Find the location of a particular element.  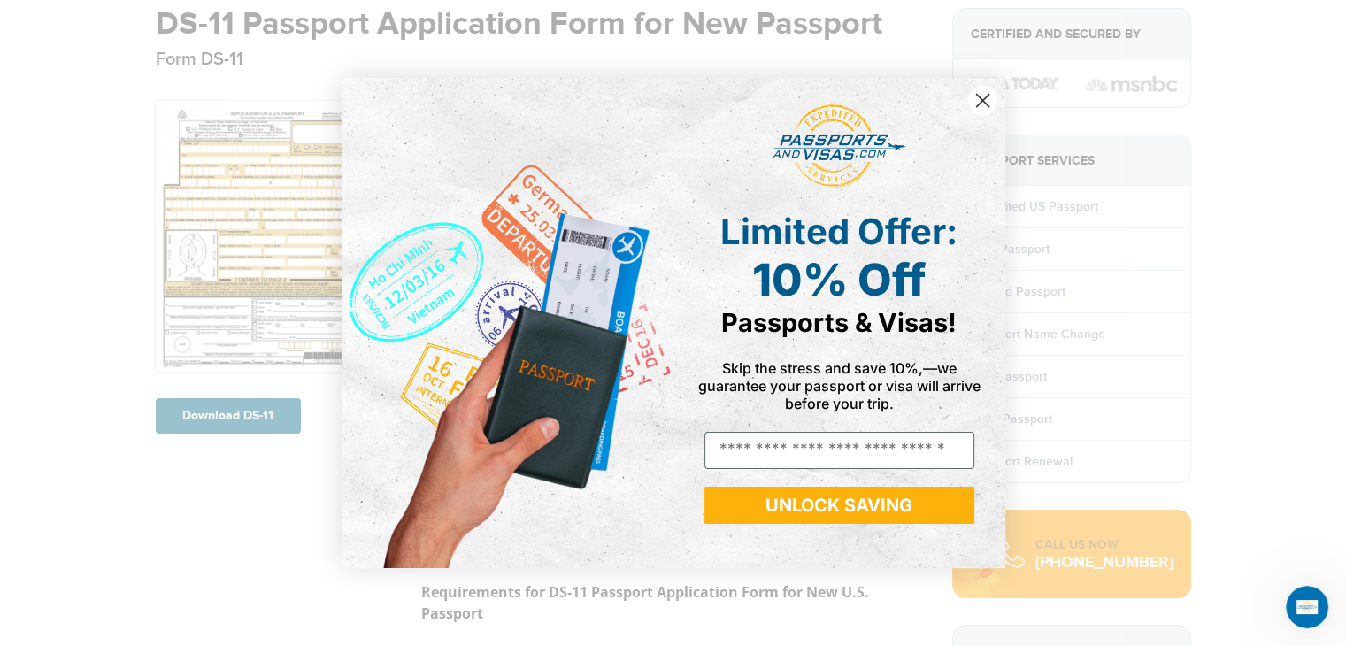

span: Skip the stress and save 10%,—we guarantee your passport or visa will arrive before your trip. is located at coordinates (839, 386).